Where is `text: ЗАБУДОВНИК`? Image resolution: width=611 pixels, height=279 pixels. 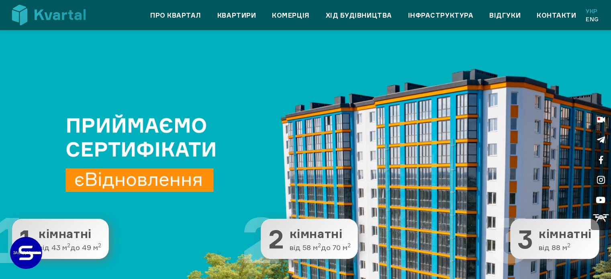 text: ЗАБУДОВНИК is located at coordinates (26, 253).